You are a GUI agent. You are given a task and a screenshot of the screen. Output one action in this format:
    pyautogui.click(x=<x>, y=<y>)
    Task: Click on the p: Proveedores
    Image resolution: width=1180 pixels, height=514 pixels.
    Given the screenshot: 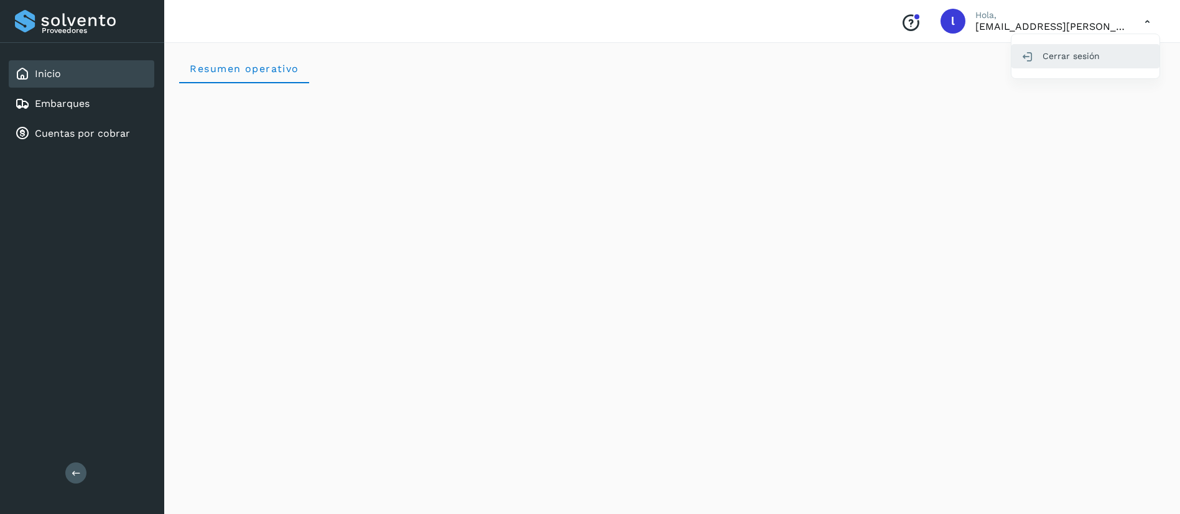 What is the action you would take?
    pyautogui.click(x=95, y=30)
    